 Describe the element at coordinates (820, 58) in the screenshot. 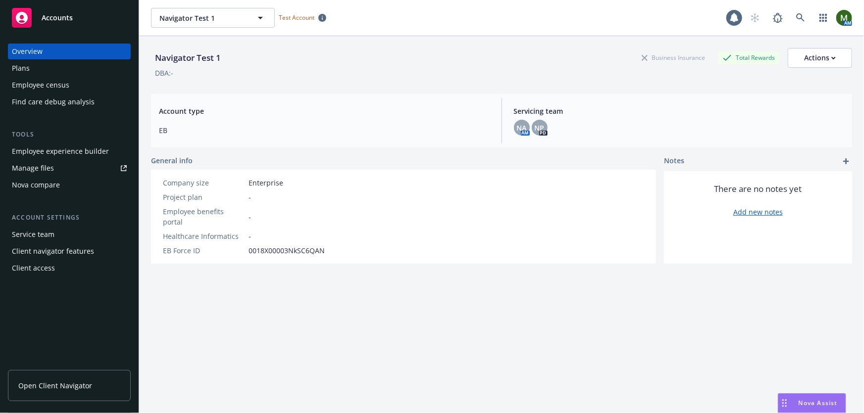

I see `button: Actions` at that location.